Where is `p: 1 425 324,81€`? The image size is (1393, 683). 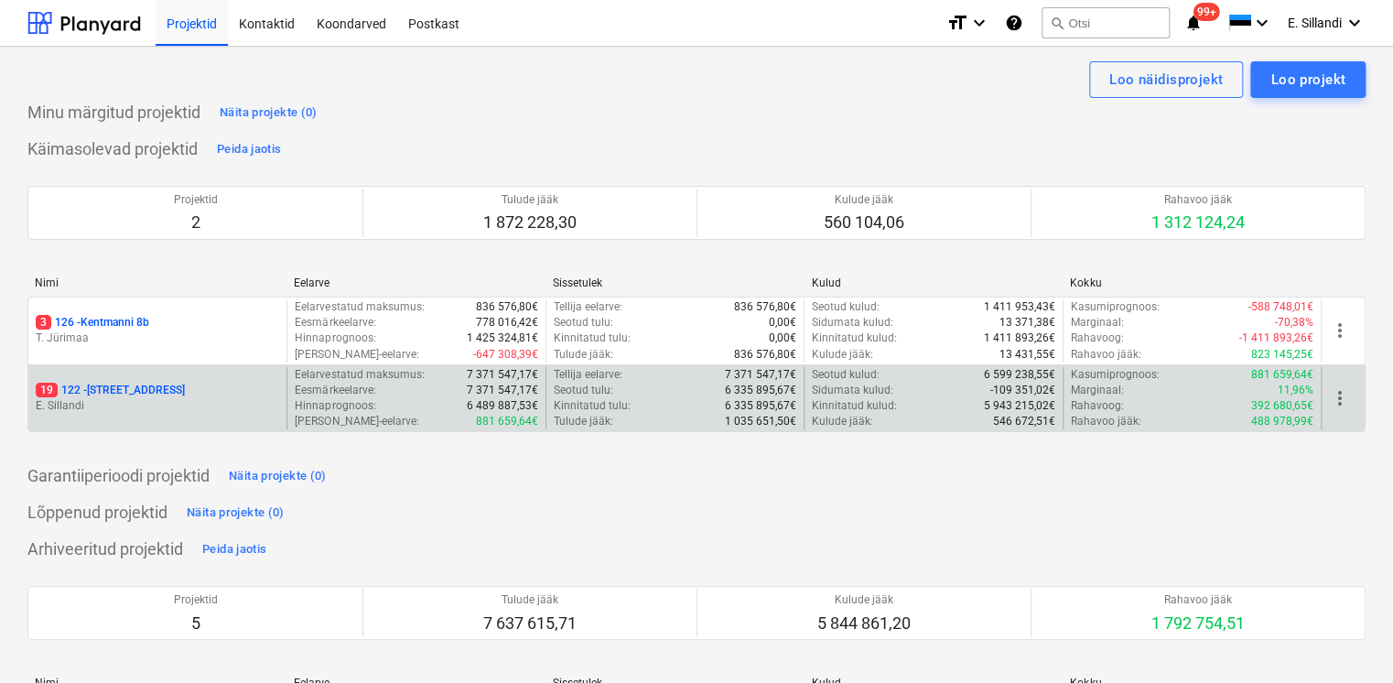 p: 1 425 324,81€ is located at coordinates (503, 338).